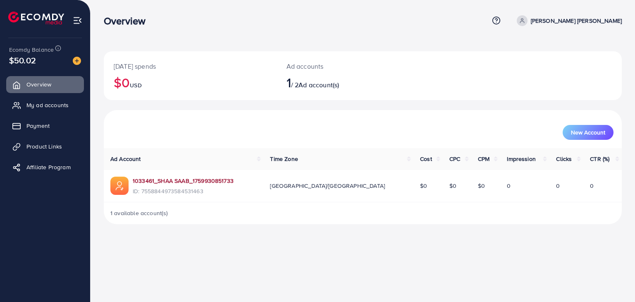 The image size is (635, 302). What do you see at coordinates (183, 181) in the screenshot?
I see `a: 1033461_SHAA SAAB_1759930851733` at bounding box center [183, 181].